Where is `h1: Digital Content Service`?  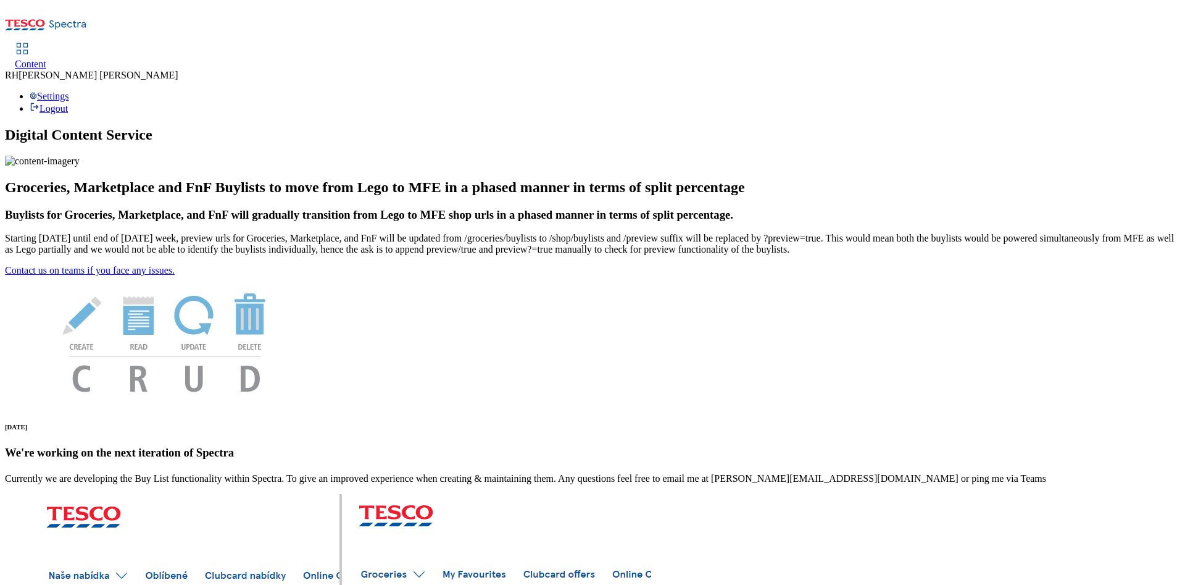
h1: Digital Content Service is located at coordinates (593, 135).